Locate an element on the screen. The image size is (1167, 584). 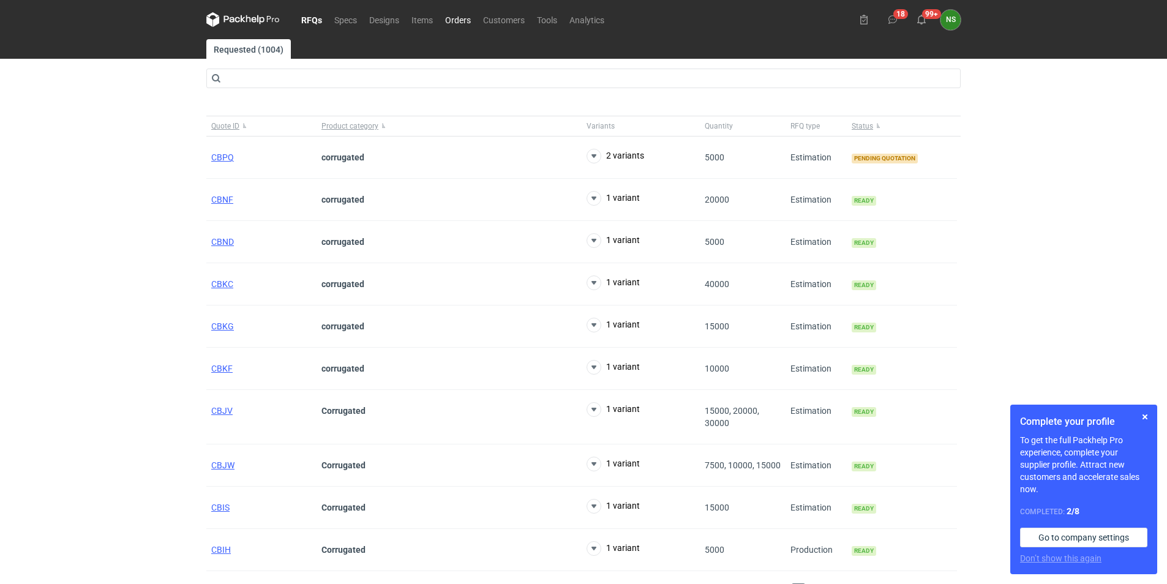
span: CBKC is located at coordinates (222, 284).